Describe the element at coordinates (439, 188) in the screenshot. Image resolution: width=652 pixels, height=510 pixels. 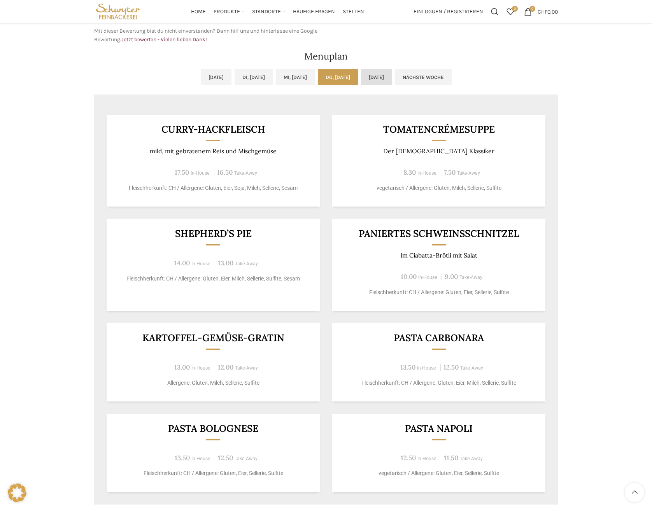
I see `p: vegetarisch / Allergene: Gluten, Milch, Sellerie, Sulfite` at that location.